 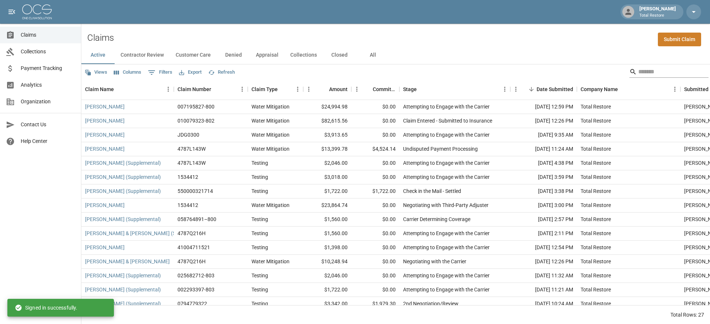 What do you see at coordinates (188, 177) in the screenshot?
I see `div: 1534412` at bounding box center [188, 177].